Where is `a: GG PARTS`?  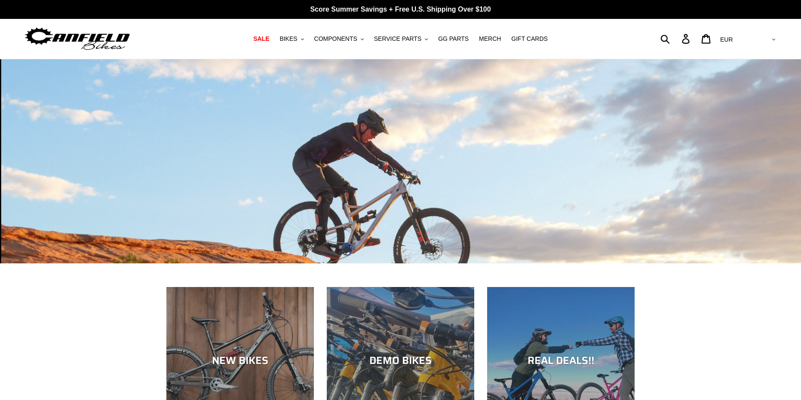
a: GG PARTS is located at coordinates (453, 39).